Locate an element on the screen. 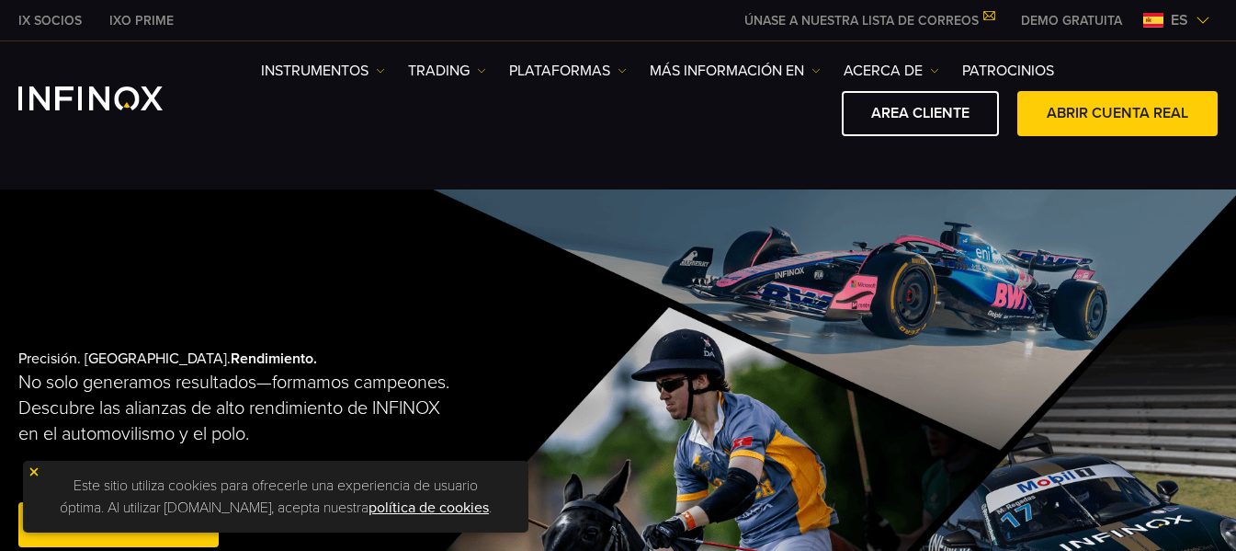 The image size is (1236, 551). a: ABRIR CUENTA REAL is located at coordinates (1118, 113).